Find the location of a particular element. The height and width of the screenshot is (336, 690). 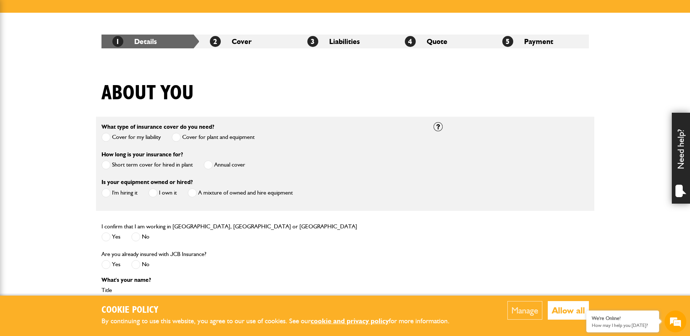

div: Need help? is located at coordinates (681, 158).